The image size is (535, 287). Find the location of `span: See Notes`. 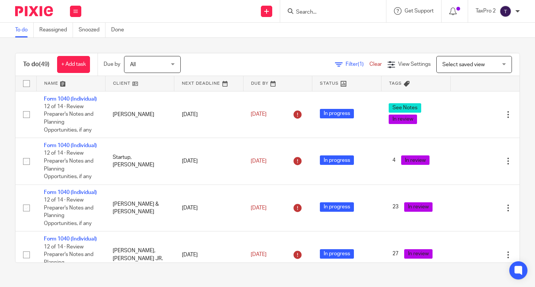

span: See Notes is located at coordinates (405, 108).